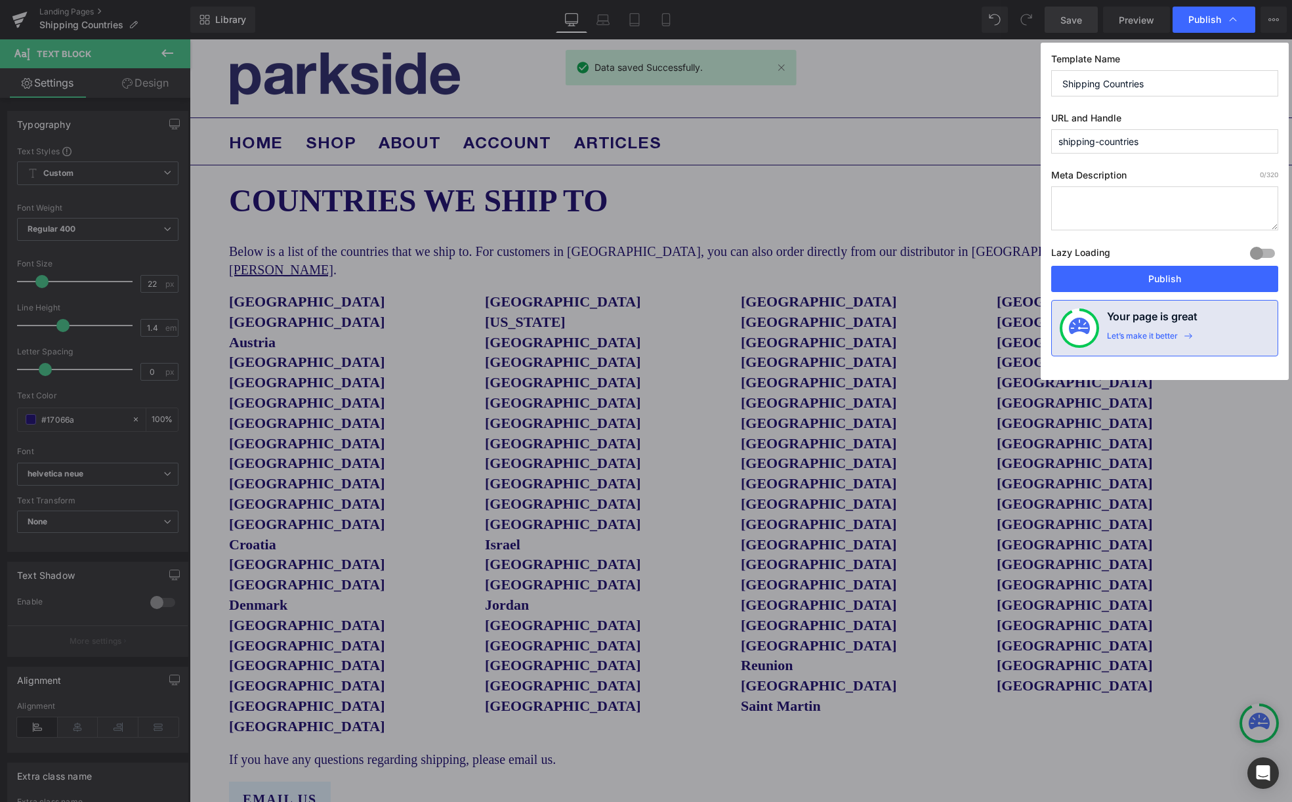 This screenshot has height=802, width=1292. What do you see at coordinates (62, 302) in the screenshot?
I see `strong: Austria` at bounding box center [62, 302].